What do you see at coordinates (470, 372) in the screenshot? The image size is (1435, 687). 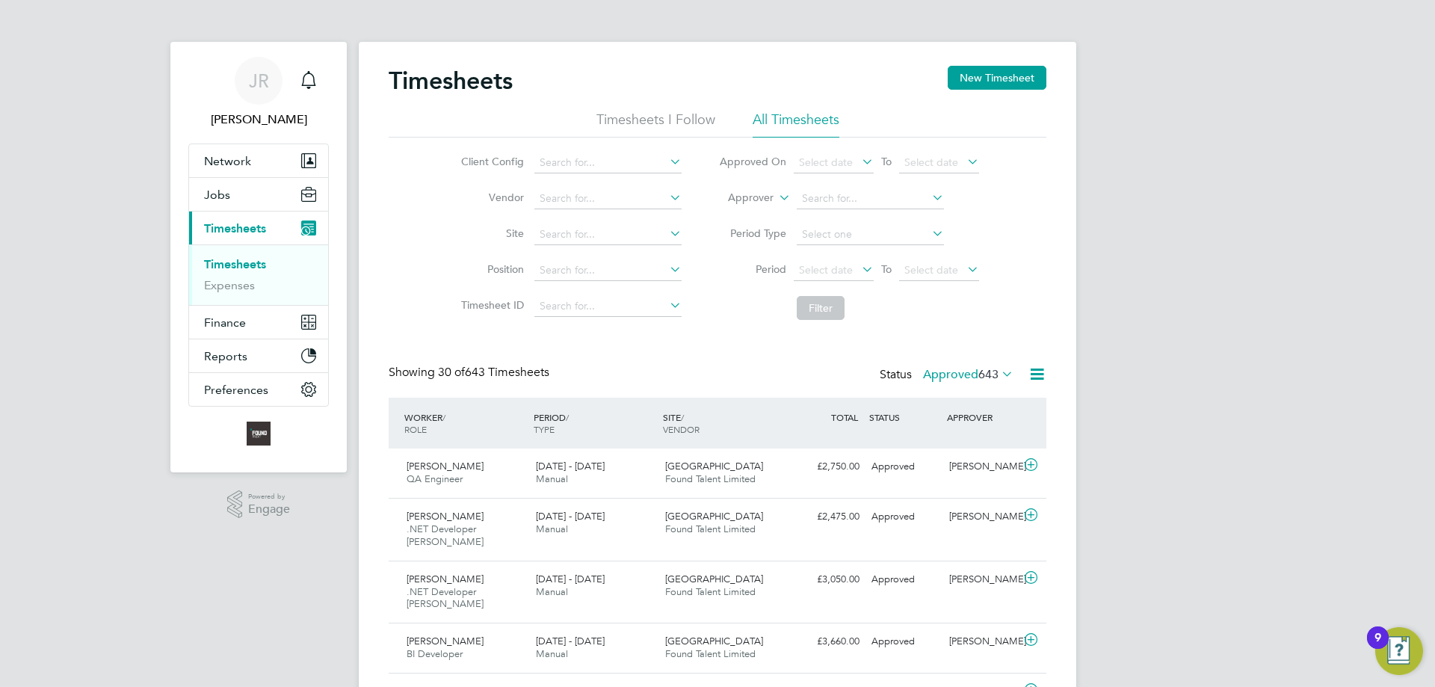 I see `div: Showing` at bounding box center [470, 372].